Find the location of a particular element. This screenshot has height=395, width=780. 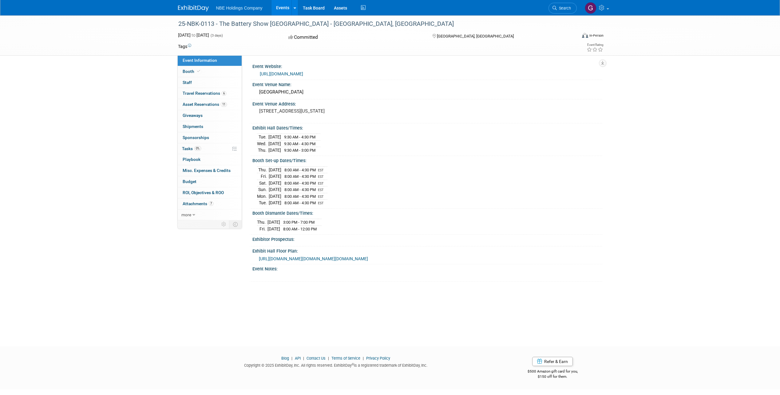

span: 11 is located at coordinates (224, 104).